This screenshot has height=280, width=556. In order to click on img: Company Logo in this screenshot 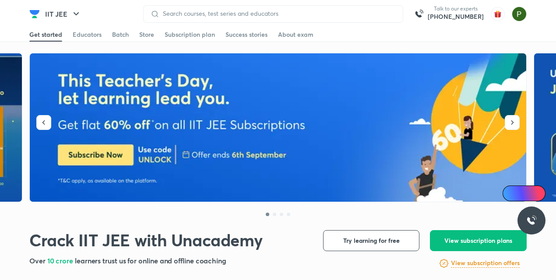, I will do `click(35, 14)`.